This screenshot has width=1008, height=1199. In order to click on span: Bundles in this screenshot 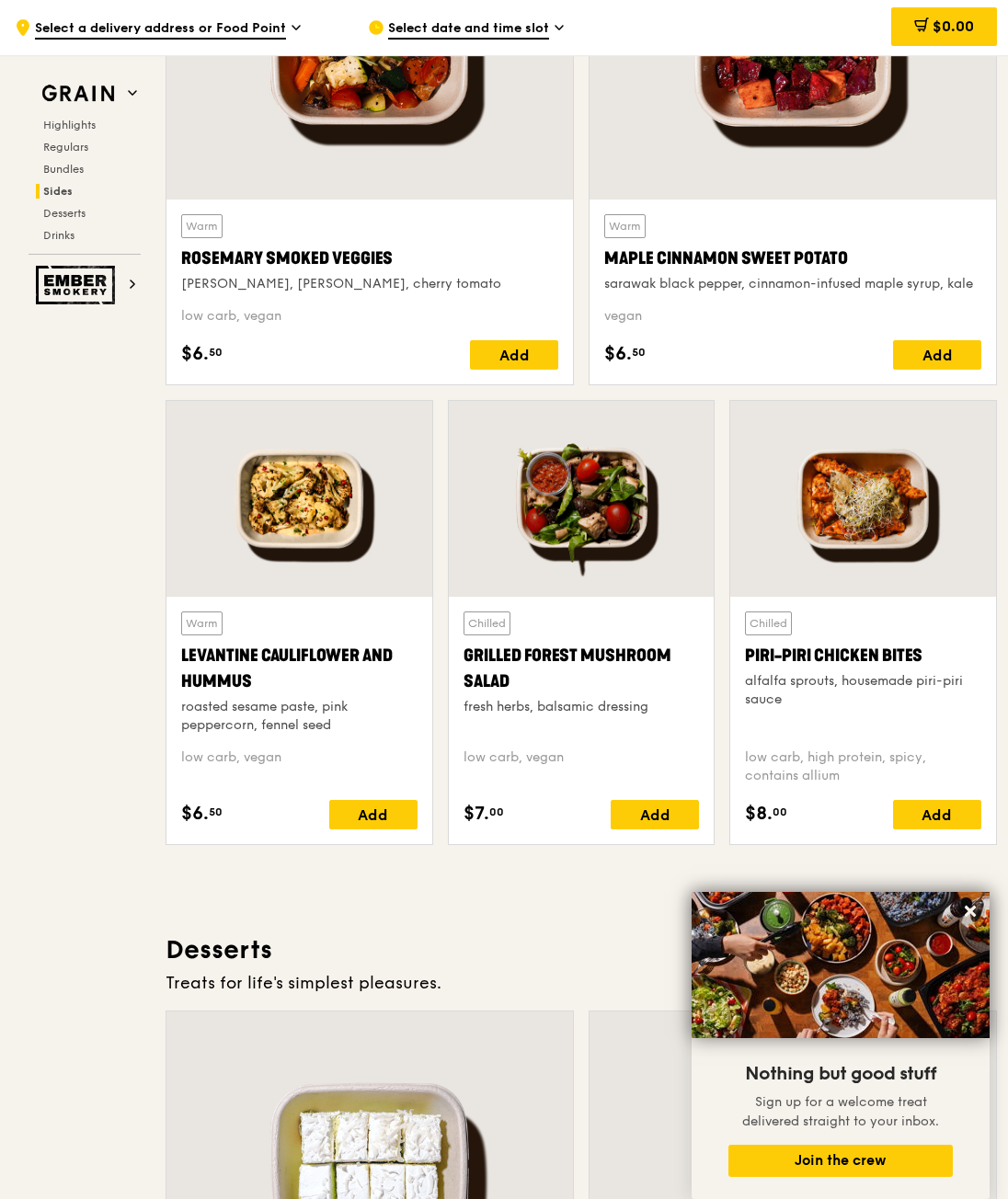, I will do `click(63, 169)`.